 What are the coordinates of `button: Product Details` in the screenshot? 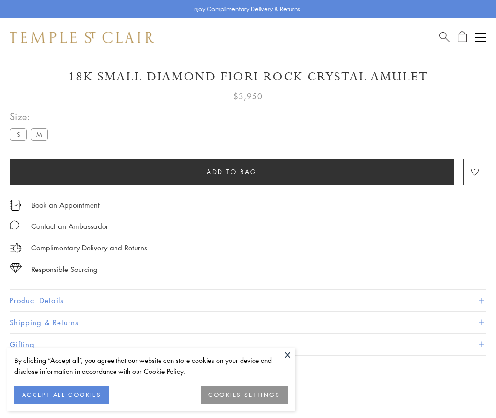 It's located at (248, 301).